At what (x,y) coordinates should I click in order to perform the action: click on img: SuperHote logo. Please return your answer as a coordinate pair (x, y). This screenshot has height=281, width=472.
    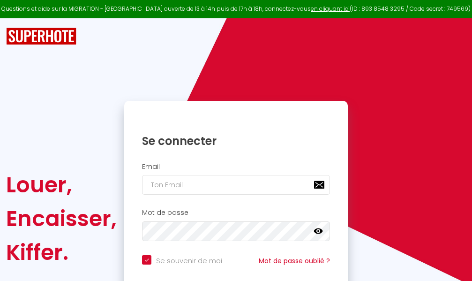
    Looking at the image, I should click on (41, 36).